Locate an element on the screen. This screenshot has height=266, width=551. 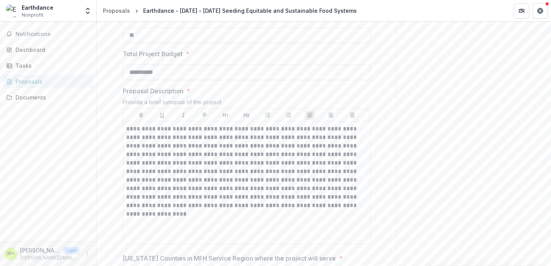
button: Align Right is located at coordinates (352, 115).